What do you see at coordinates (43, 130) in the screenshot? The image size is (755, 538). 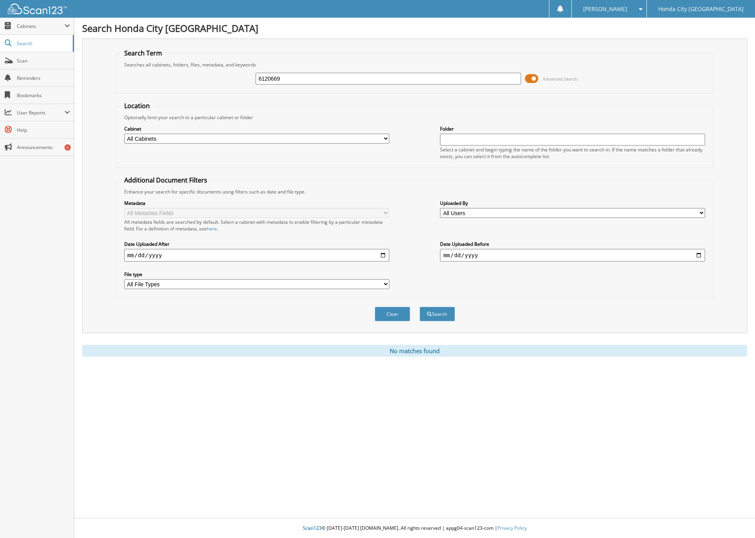 I see `span: Help` at bounding box center [43, 130].